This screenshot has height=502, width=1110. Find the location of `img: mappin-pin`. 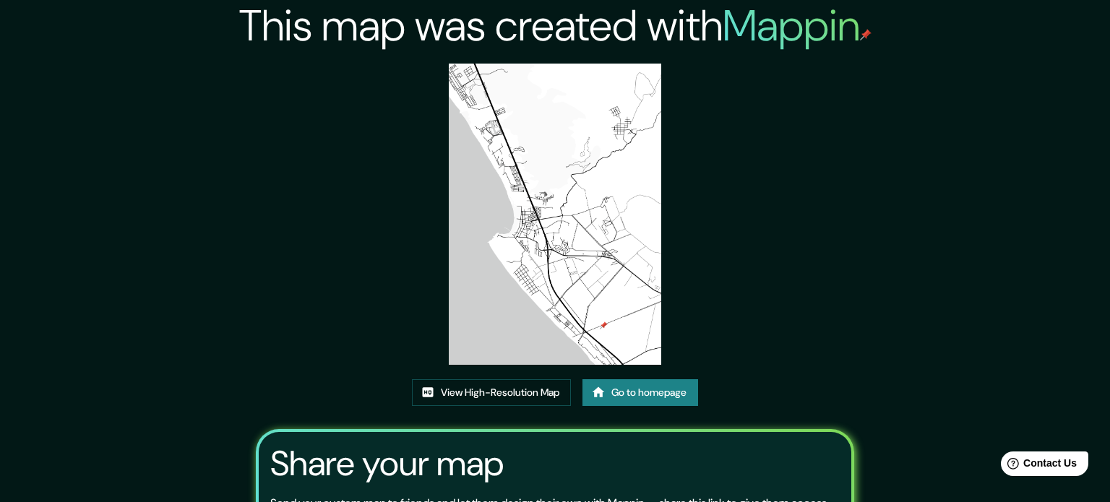

img: mappin-pin is located at coordinates (866, 35).